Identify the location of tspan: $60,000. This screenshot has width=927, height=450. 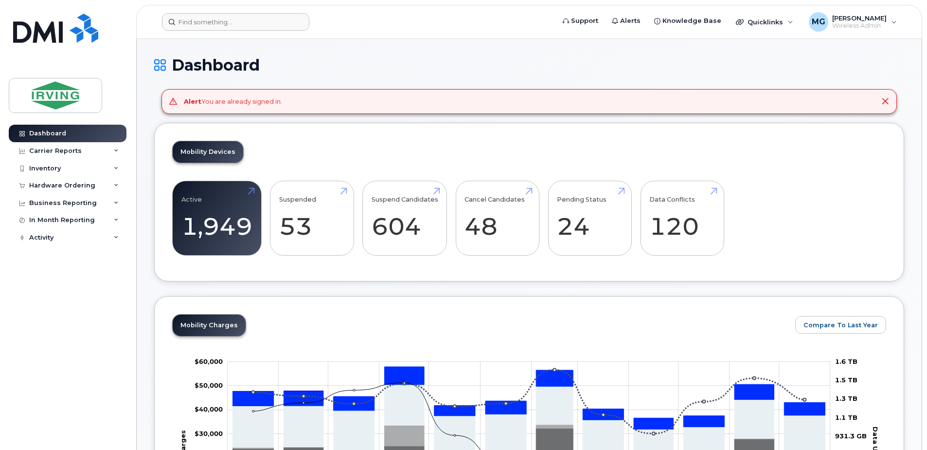
(209, 361).